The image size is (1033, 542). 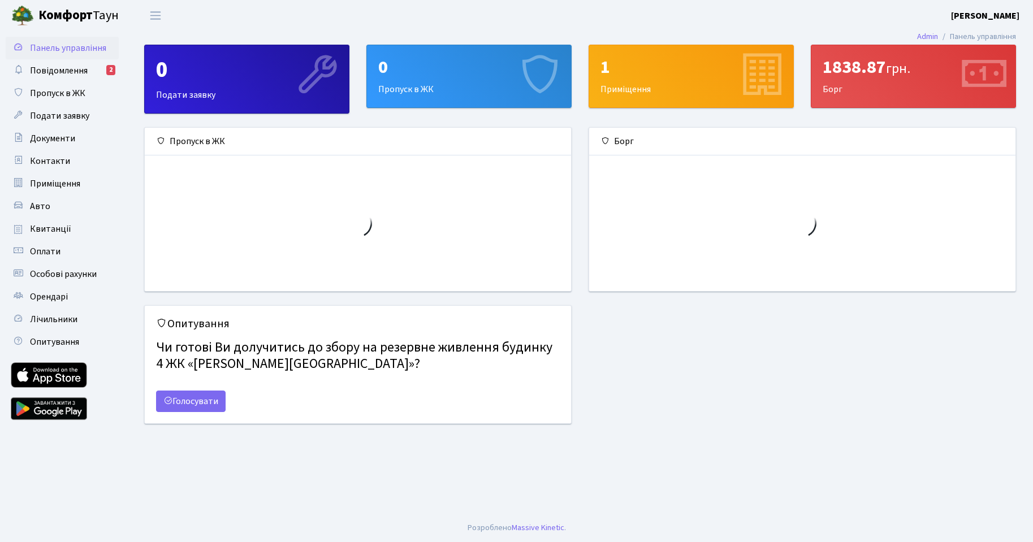 I want to click on span: Повідомлення, so click(x=59, y=71).